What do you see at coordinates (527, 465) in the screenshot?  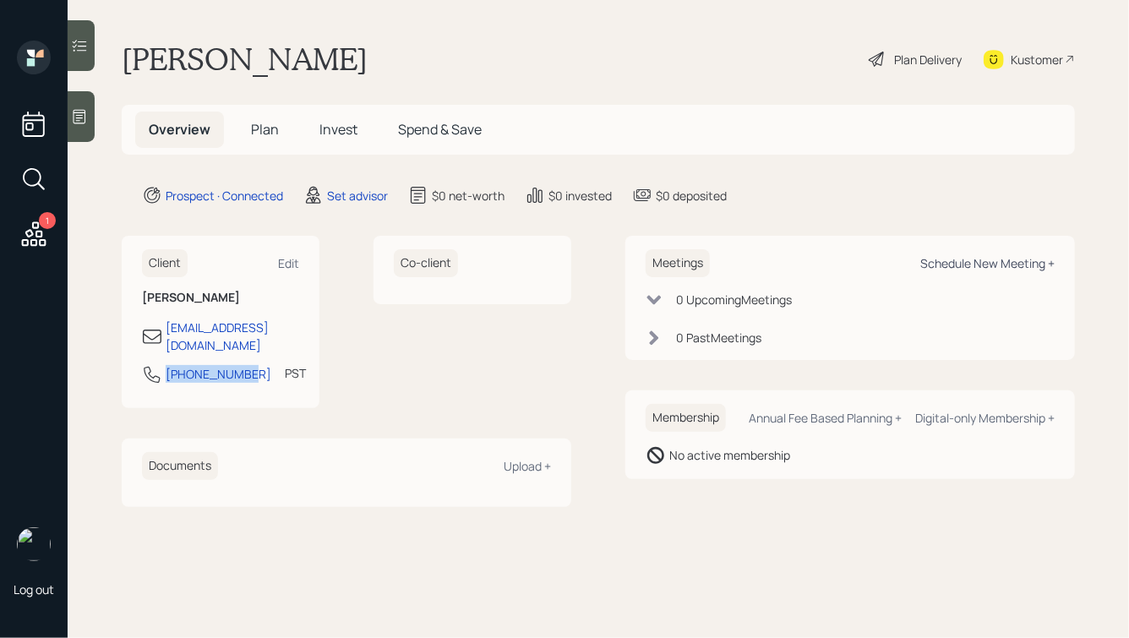 I see `div: Upload +` at bounding box center [527, 465].